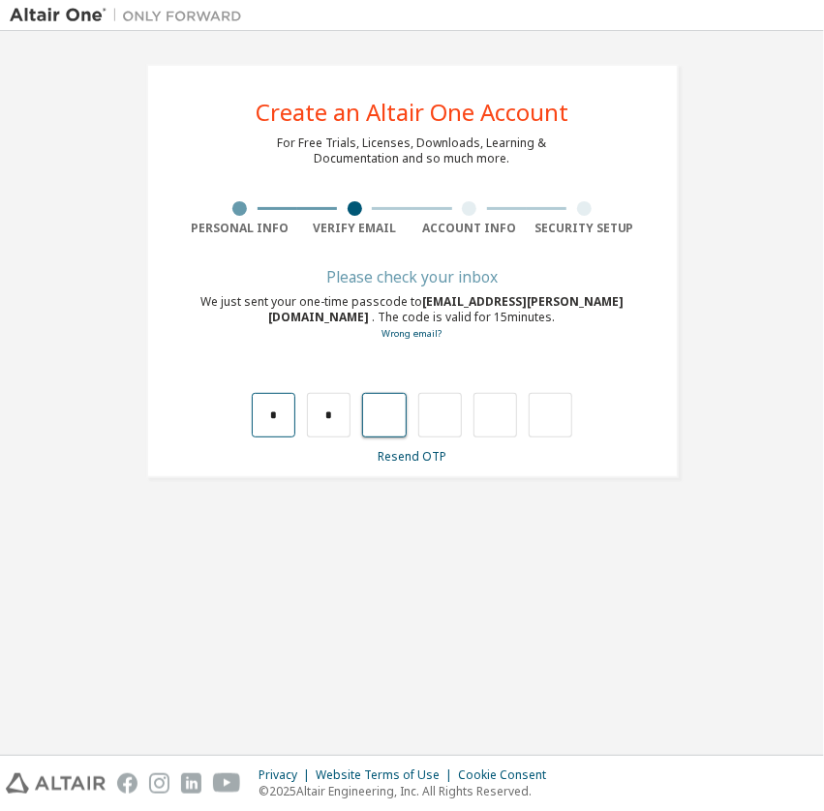 The image size is (824, 811). Describe the element at coordinates (127, 783) in the screenshot. I see `img: facebook.svg` at that location.